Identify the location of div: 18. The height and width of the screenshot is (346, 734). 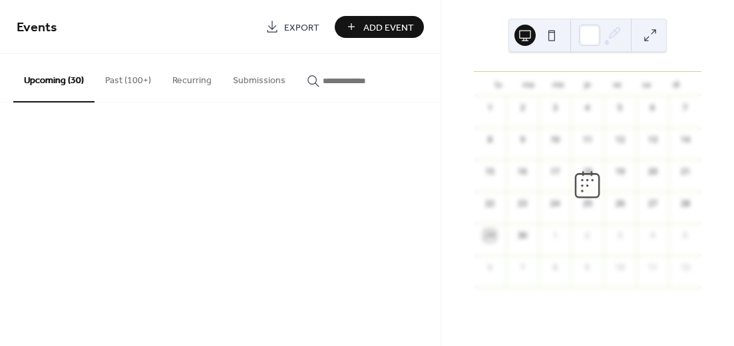
(587, 172).